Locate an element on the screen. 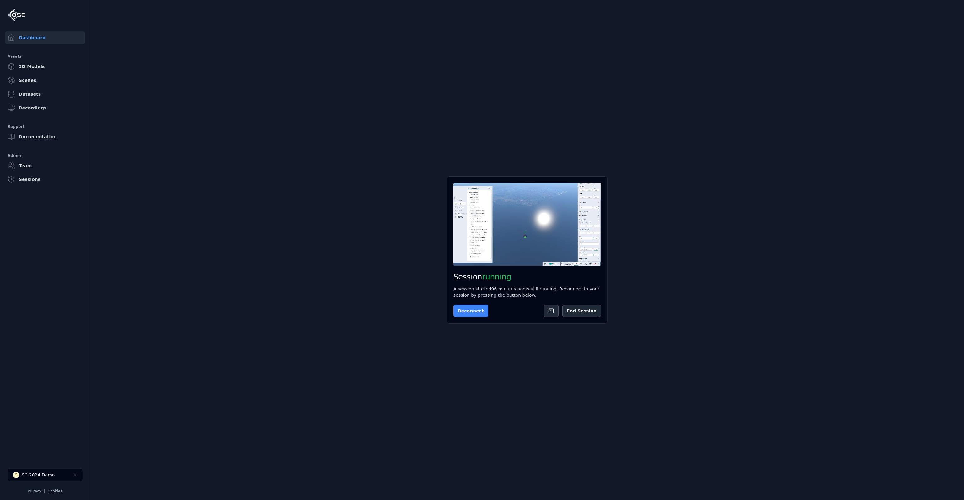  h2: Session is located at coordinates (527, 277).